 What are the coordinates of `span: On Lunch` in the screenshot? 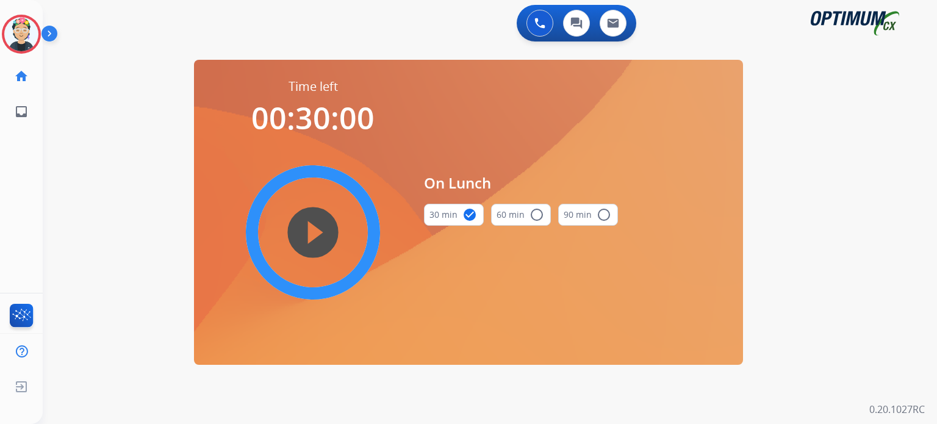 It's located at (521, 183).